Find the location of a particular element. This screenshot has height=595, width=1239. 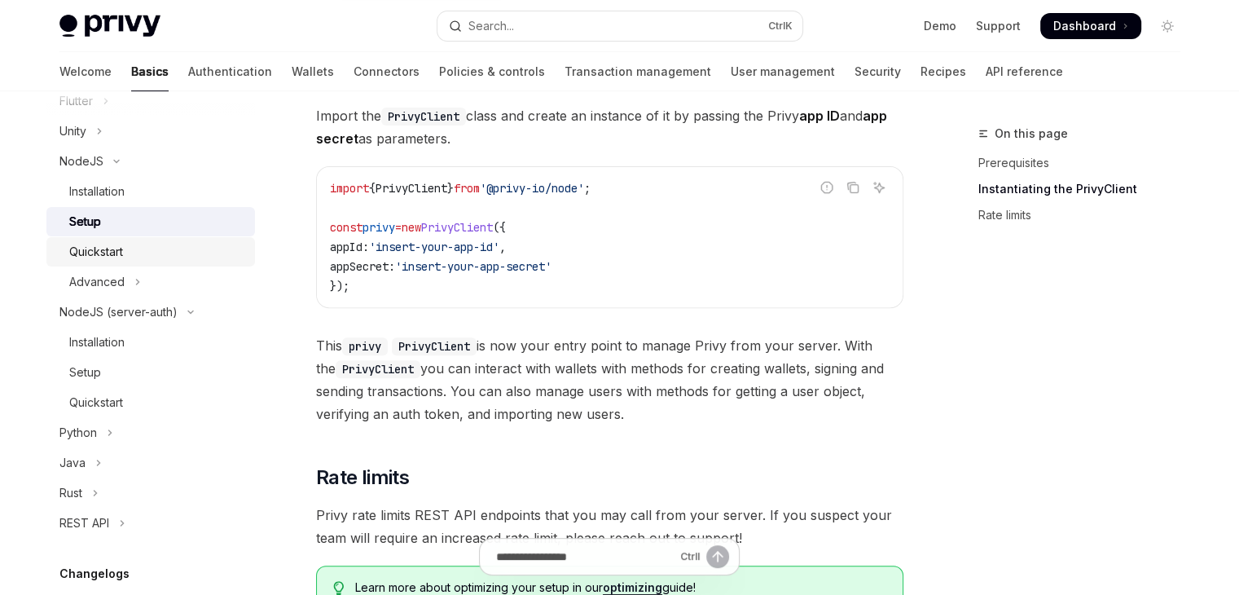

a: API reference is located at coordinates (1024, 72).